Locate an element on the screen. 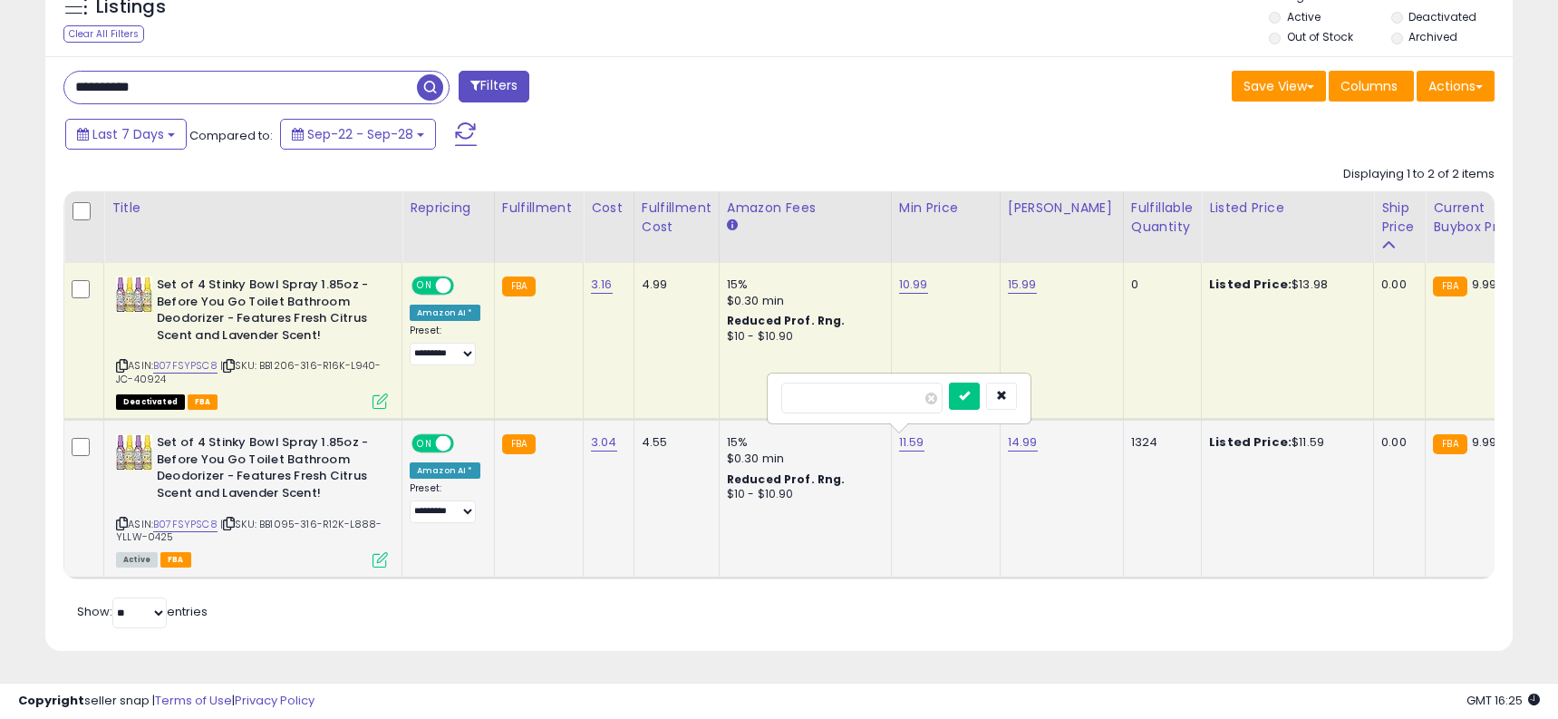 Image resolution: width=1558 pixels, height=719 pixels. span: 2025-10-7 16:25 GMT is located at coordinates (1503, 700).